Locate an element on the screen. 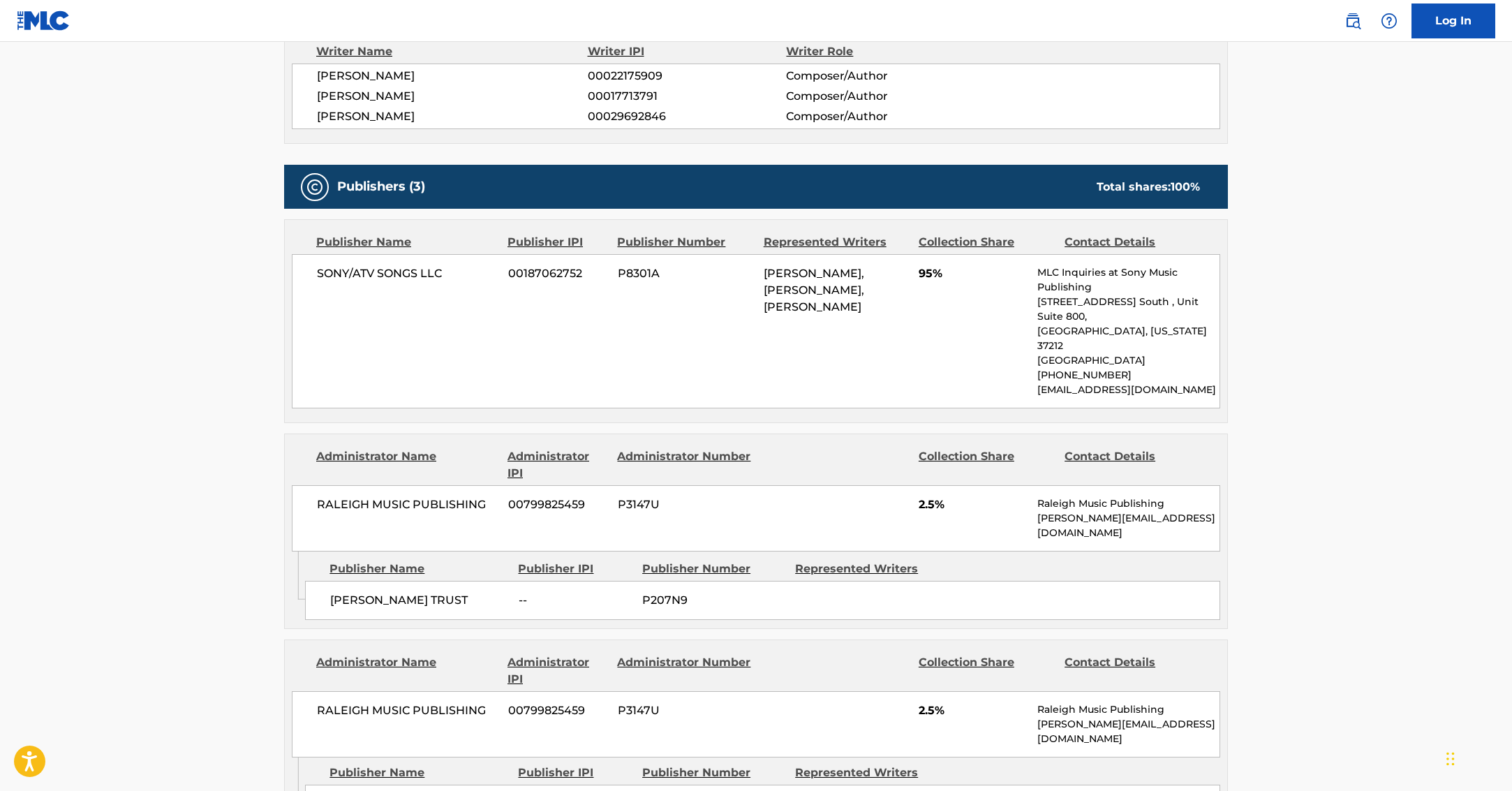 The image size is (1512, 791). div: Drag is located at coordinates (1450, 759).